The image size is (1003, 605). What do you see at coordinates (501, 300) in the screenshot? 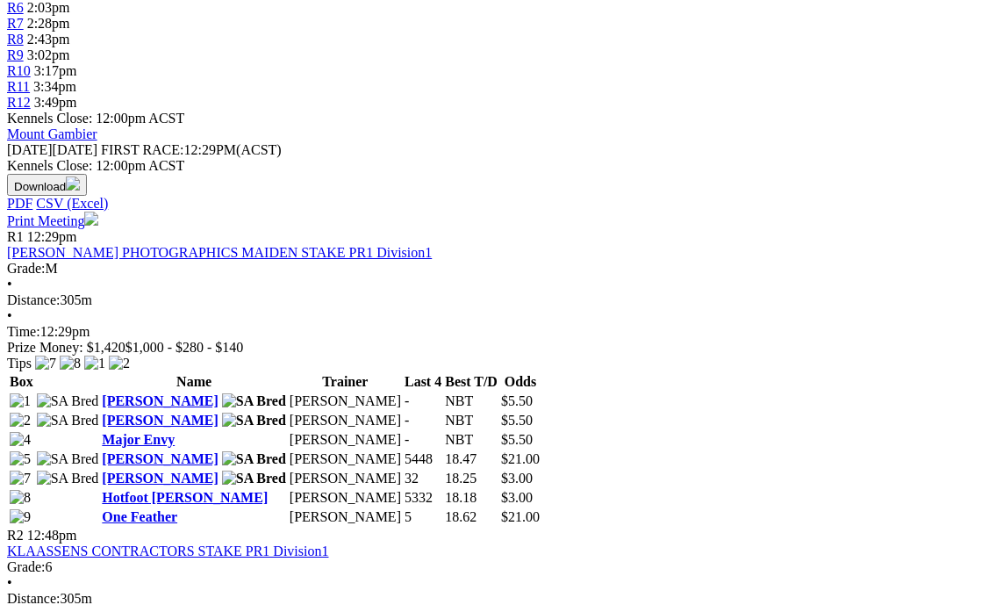
I see `div: 305m` at bounding box center [501, 300].